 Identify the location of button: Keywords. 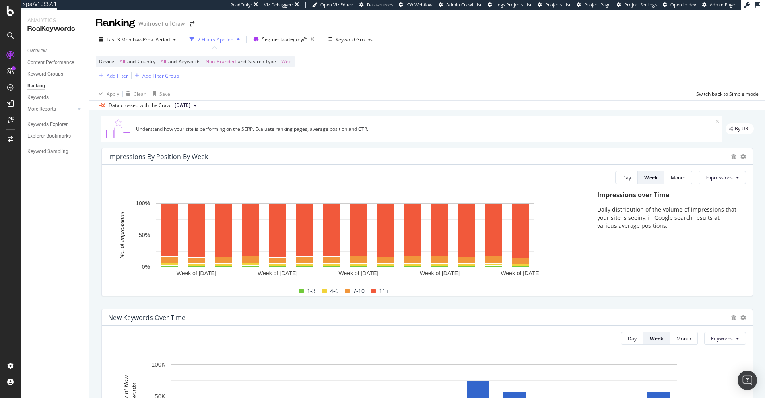
(725, 338).